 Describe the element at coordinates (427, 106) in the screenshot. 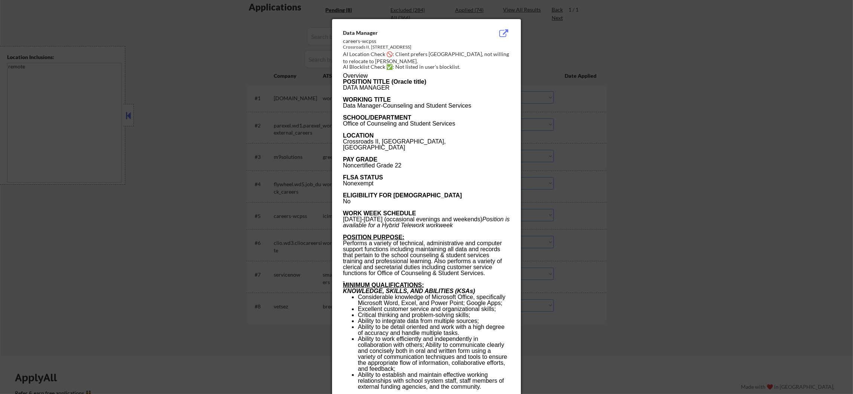

I see `p: Data Manager-Counseling and Student Services` at that location.